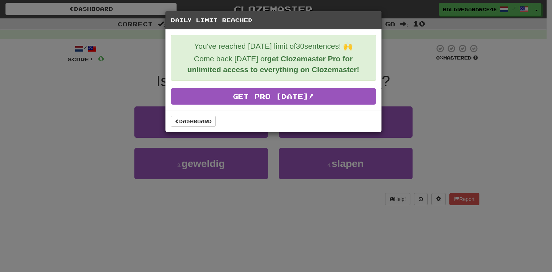 Image resolution: width=552 pixels, height=272 pixels. What do you see at coordinates (193, 121) in the screenshot?
I see `a: Dashboard` at bounding box center [193, 121].